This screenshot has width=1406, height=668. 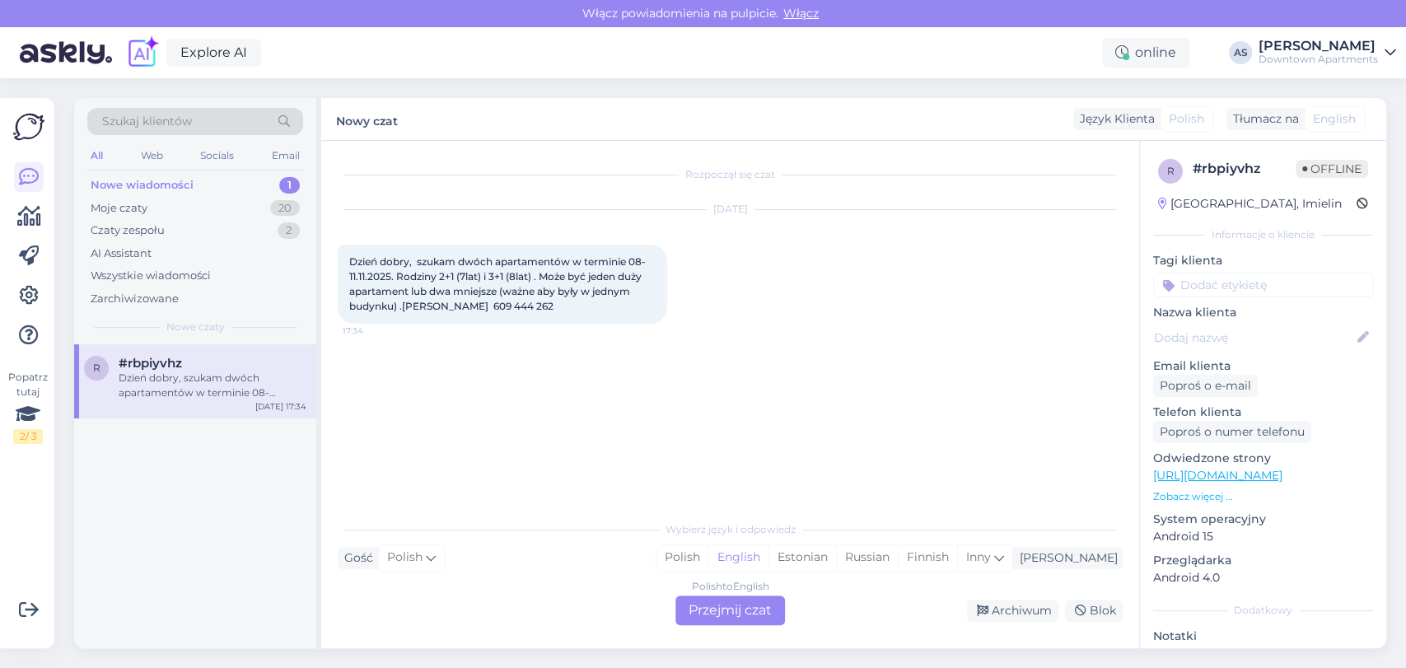 What do you see at coordinates (355, 558) in the screenshot?
I see `div: Gość` at bounding box center [355, 558].